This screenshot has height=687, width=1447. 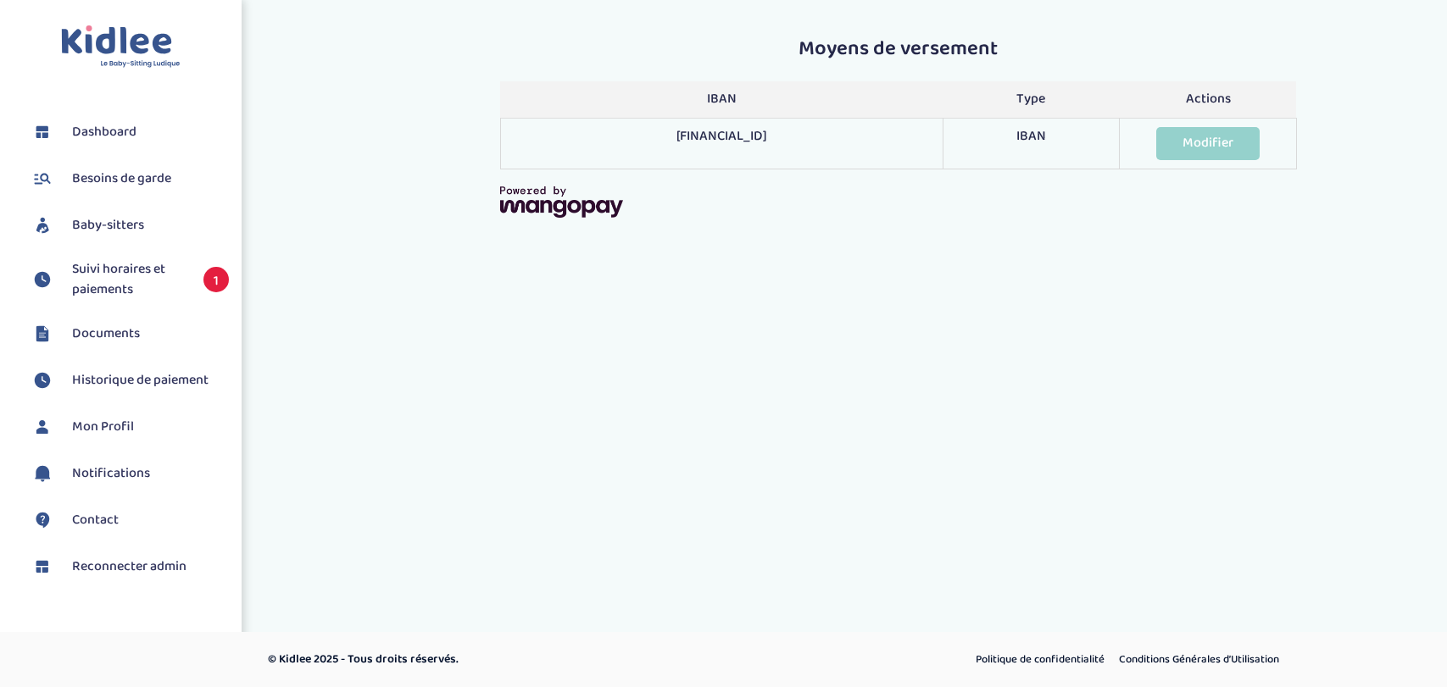 What do you see at coordinates (898, 49) in the screenshot?
I see `h2: Moyens de versement` at bounding box center [898, 49].